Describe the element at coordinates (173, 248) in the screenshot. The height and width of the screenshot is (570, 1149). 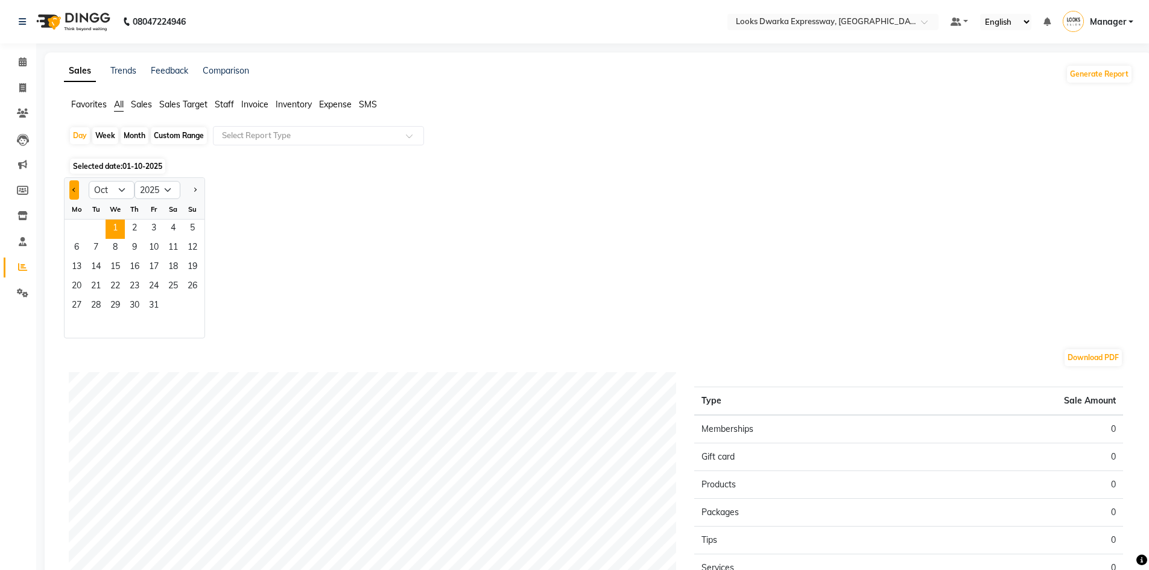
I see `div: Saturday, October 11, 2025` at that location.